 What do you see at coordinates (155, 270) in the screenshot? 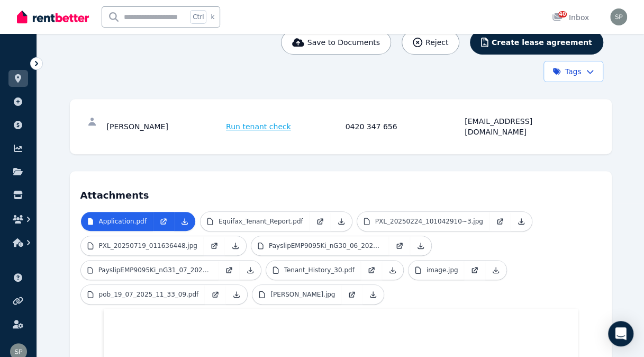
I see `p: PayslipEMP9095Ki_nG31_07_2025.pdf` at bounding box center [155, 270].